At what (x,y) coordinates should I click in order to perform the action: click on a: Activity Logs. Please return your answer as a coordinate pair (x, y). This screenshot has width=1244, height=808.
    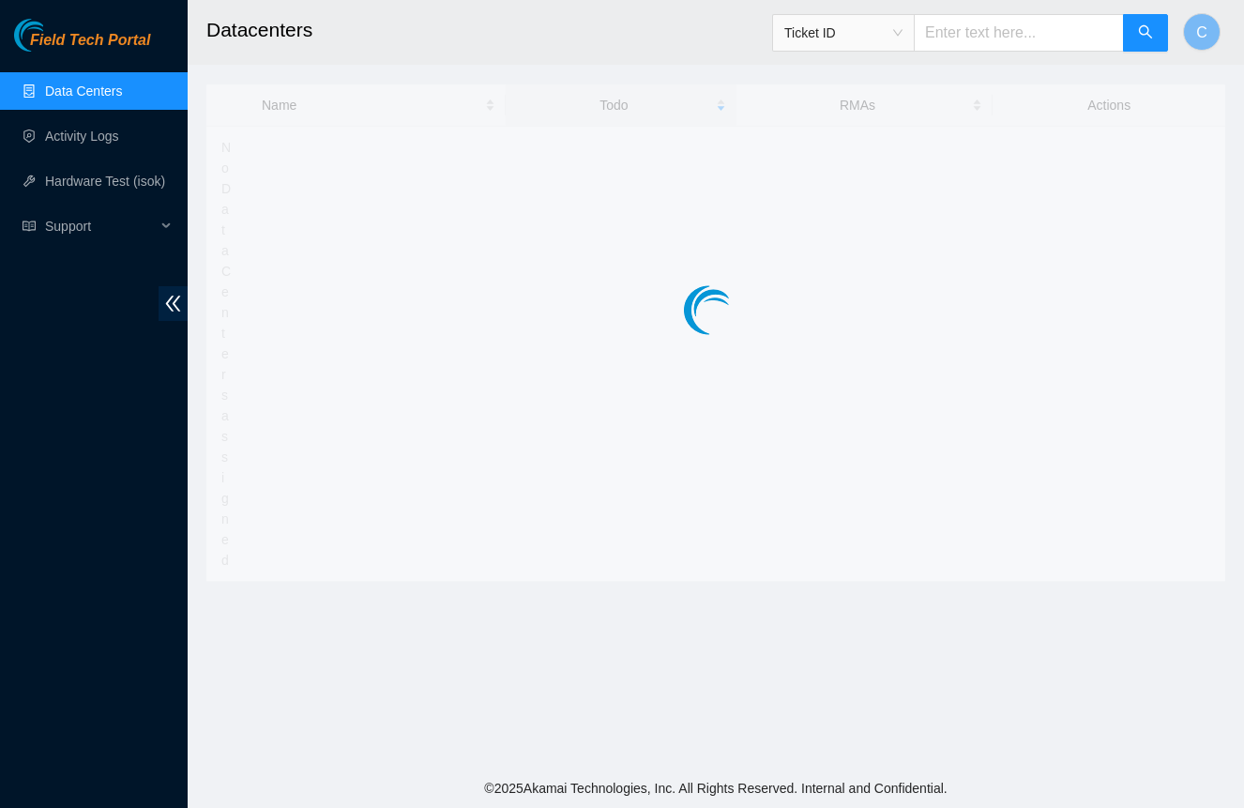
    Looking at the image, I should click on (82, 136).